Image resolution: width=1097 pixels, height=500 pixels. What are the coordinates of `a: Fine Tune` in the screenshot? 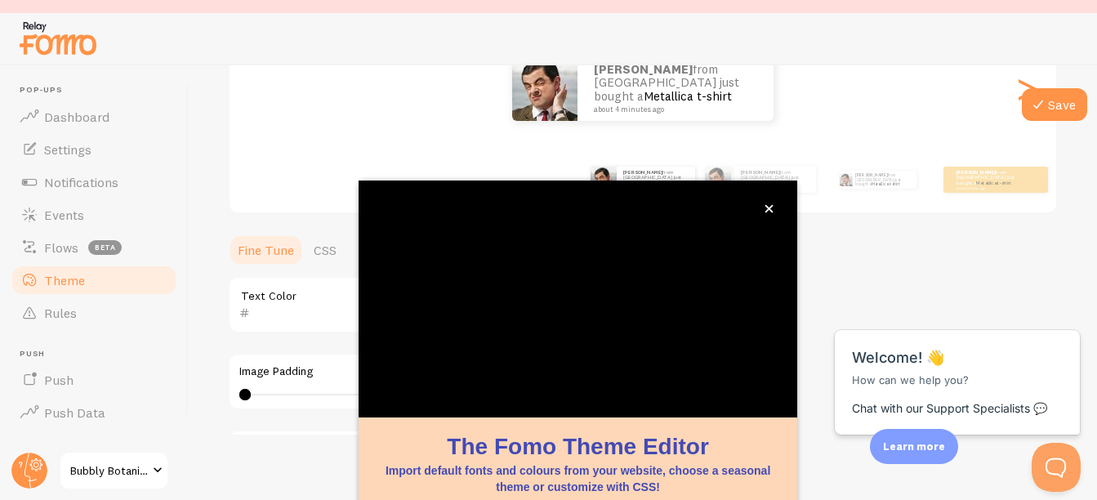 It's located at (265, 250).